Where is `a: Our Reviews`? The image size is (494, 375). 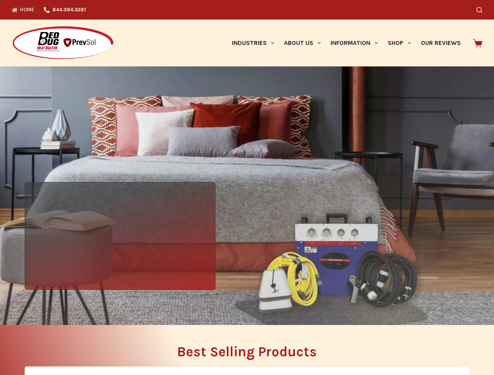 a: Our Reviews is located at coordinates (440, 43).